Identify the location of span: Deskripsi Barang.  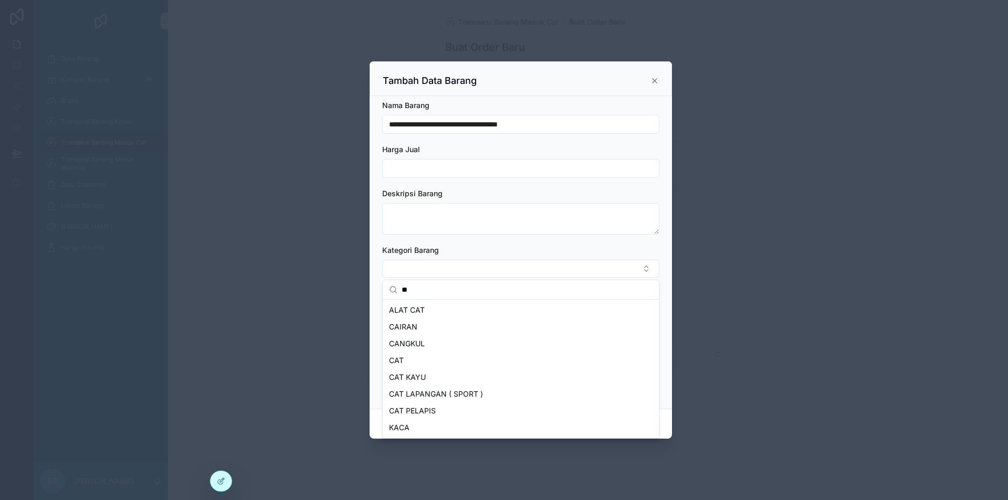
(412, 193).